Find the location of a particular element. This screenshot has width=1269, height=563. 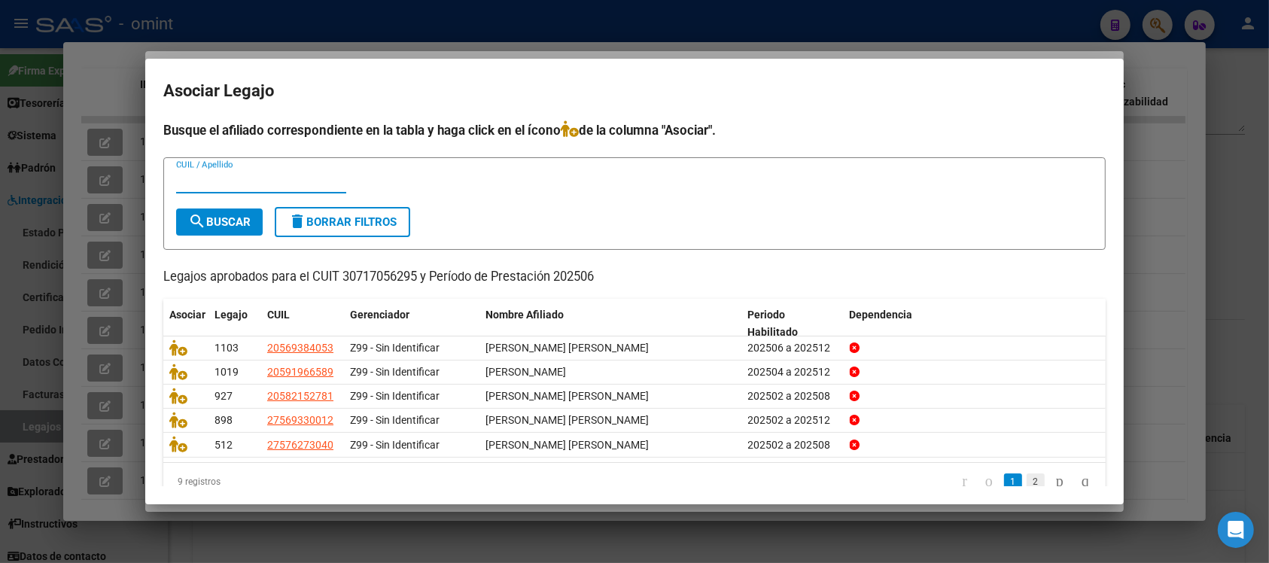

mat-icon: search is located at coordinates (197, 221).